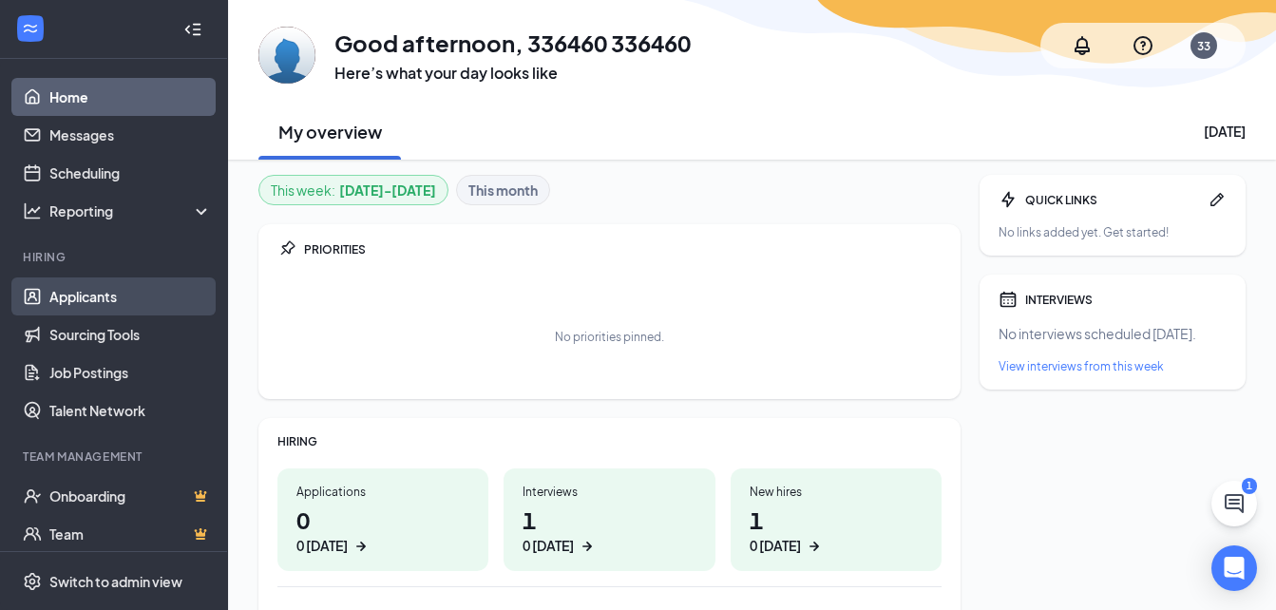  Describe the element at coordinates (130, 410) in the screenshot. I see `a: Talent Network` at that location.